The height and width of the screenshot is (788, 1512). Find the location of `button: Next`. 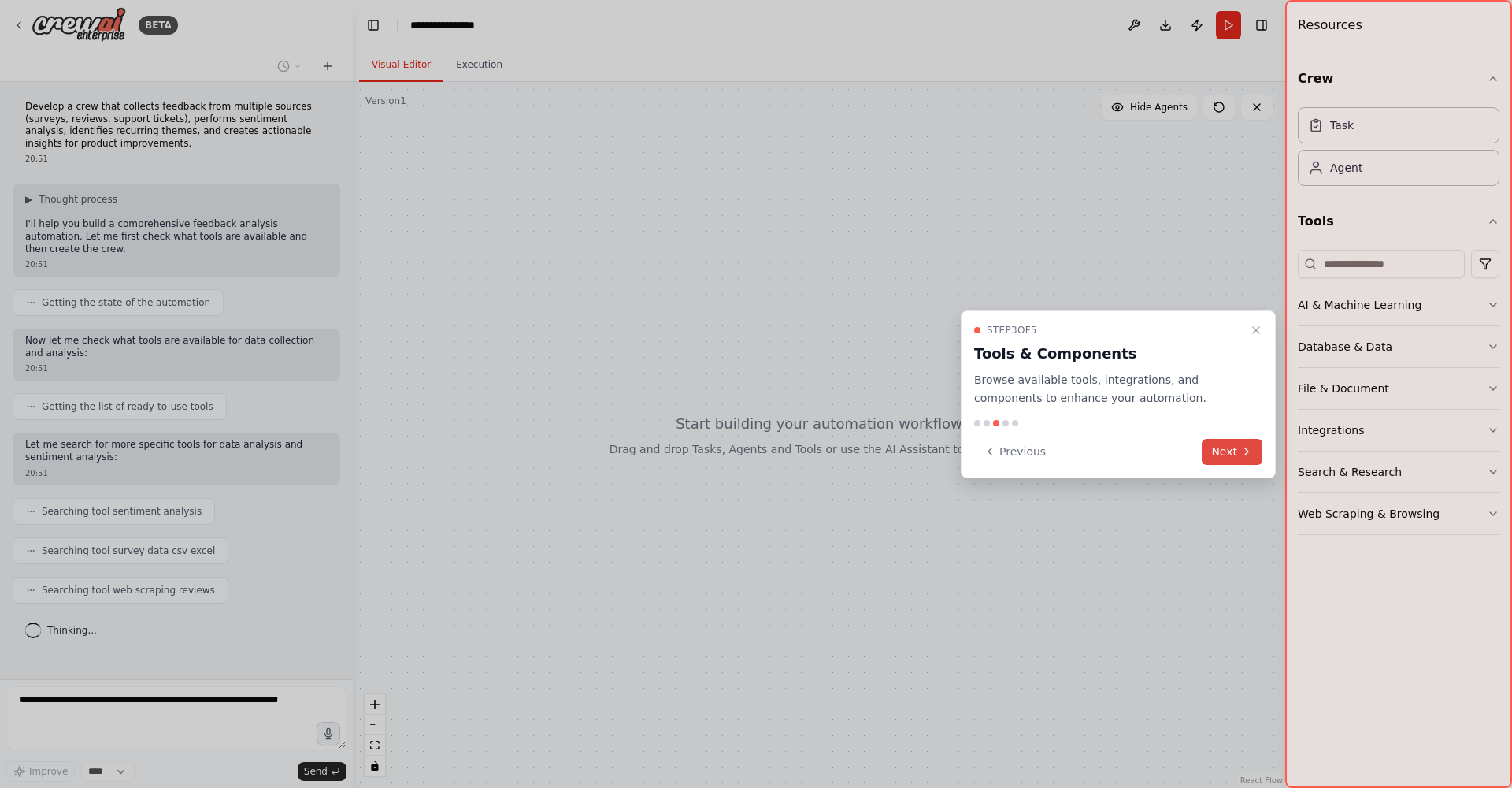

button: Next is located at coordinates (1232, 451).